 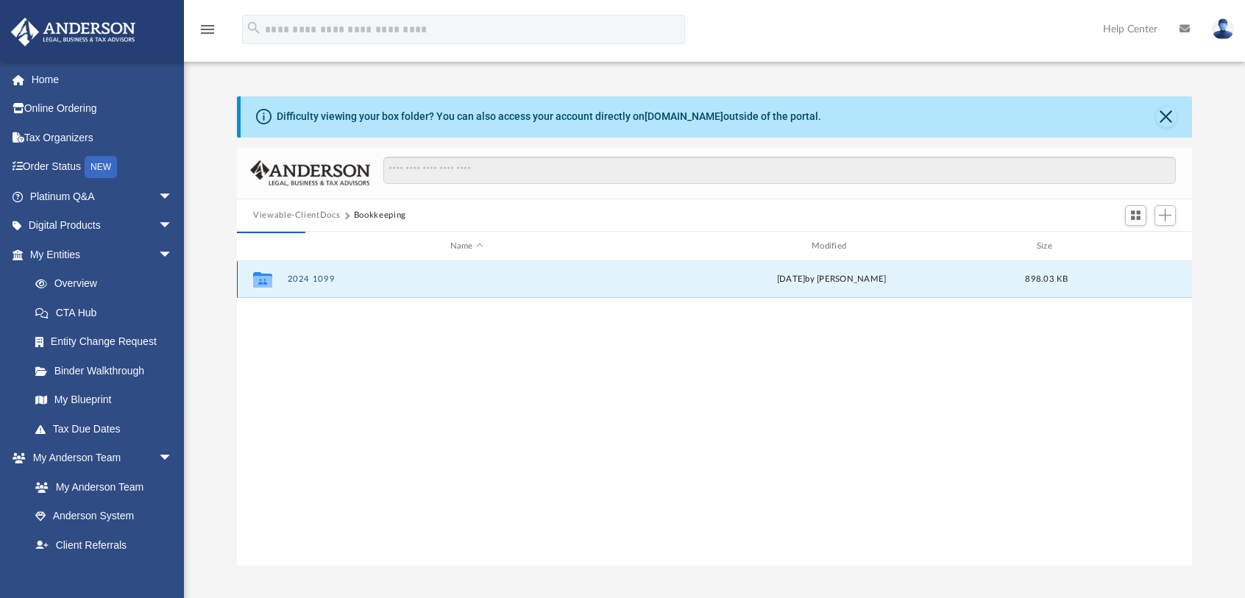 I want to click on a: Overview, so click(x=107, y=284).